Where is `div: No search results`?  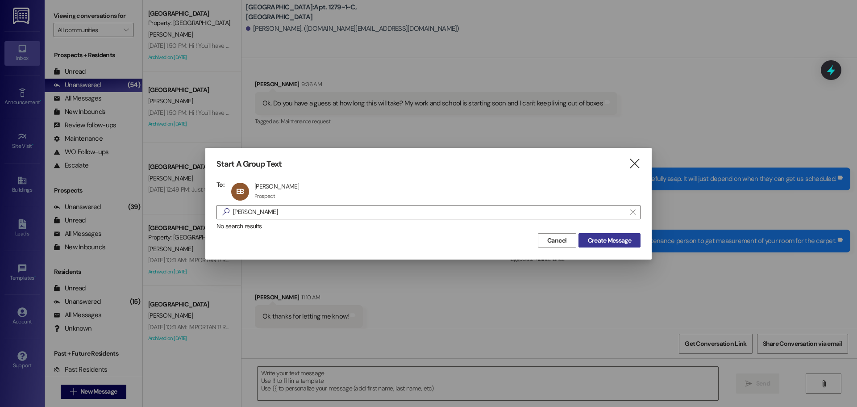 div: No search results is located at coordinates (429, 226).